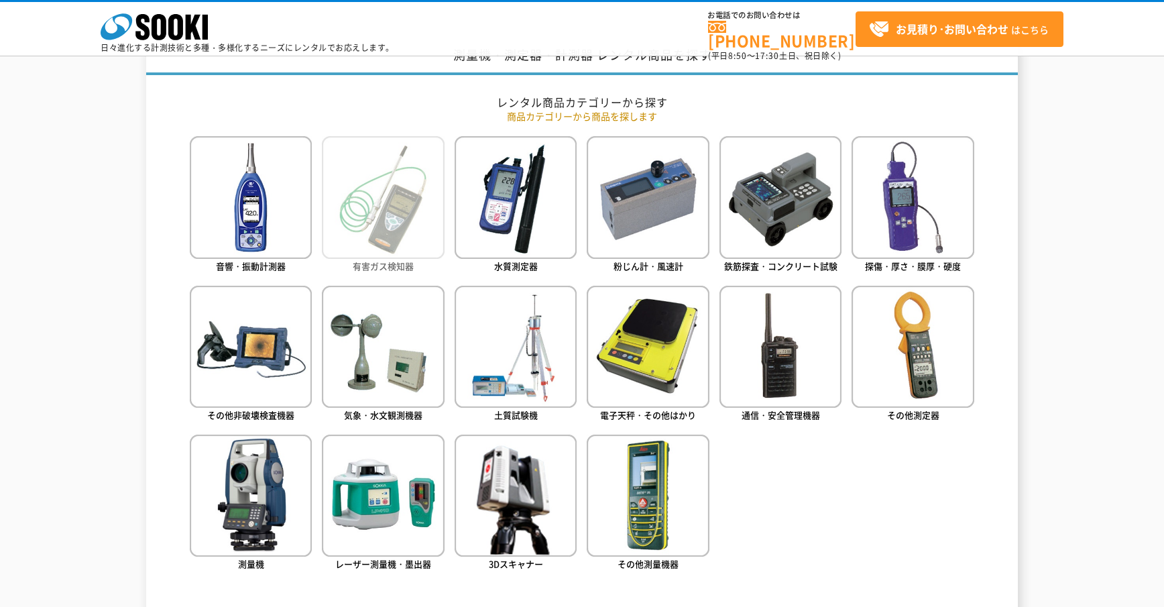  What do you see at coordinates (251, 205) in the screenshot?
I see `a: 音響・振動計測器` at bounding box center [251, 205].